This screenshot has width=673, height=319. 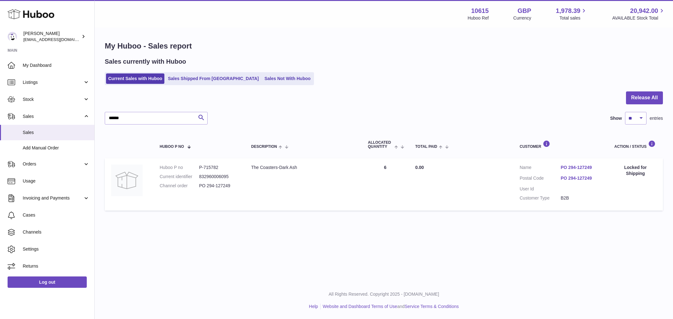 What do you see at coordinates (264, 147) in the screenshot?
I see `span: Description` at bounding box center [264, 147].